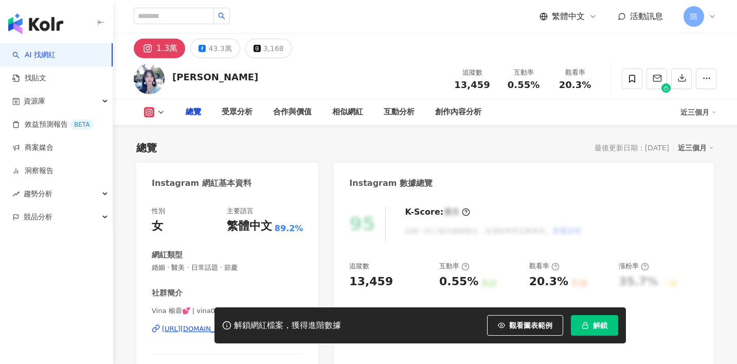 The width and height of the screenshot is (737, 364). What do you see at coordinates (167, 255) in the screenshot?
I see `div: 網紅類型` at bounding box center [167, 255].